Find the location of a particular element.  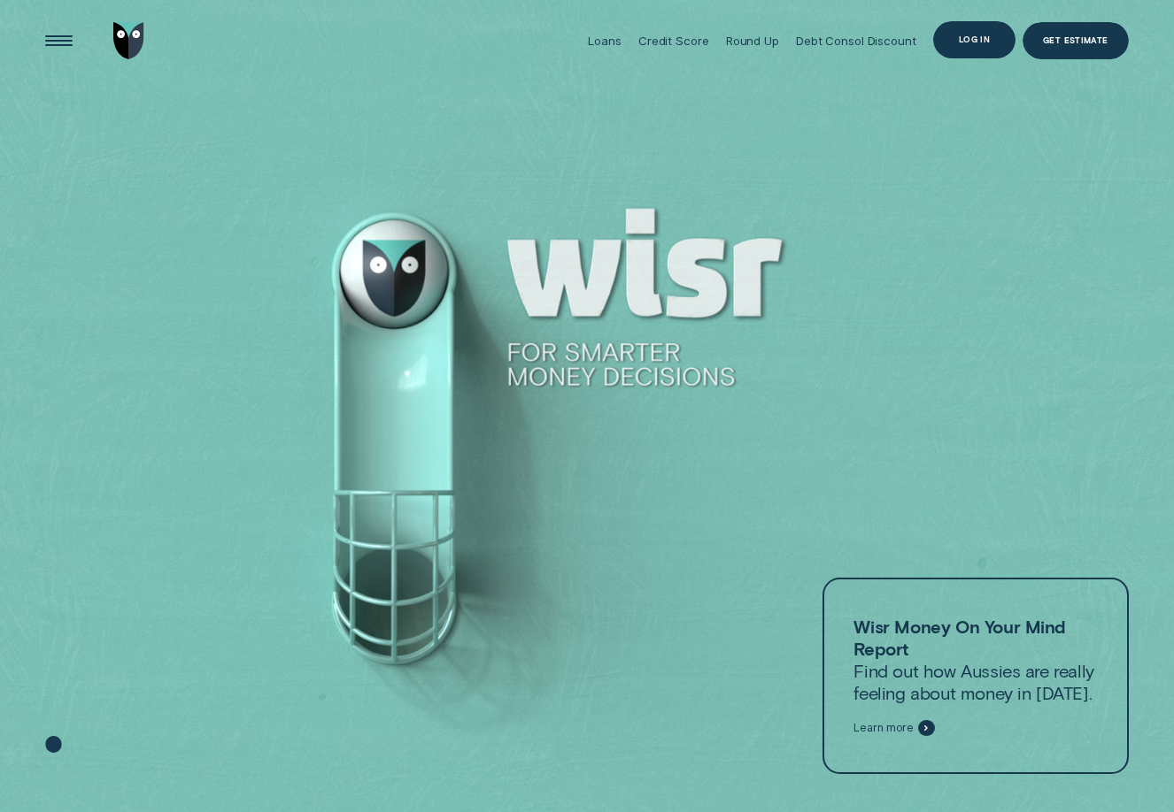

div: Round Up is located at coordinates (752, 41).